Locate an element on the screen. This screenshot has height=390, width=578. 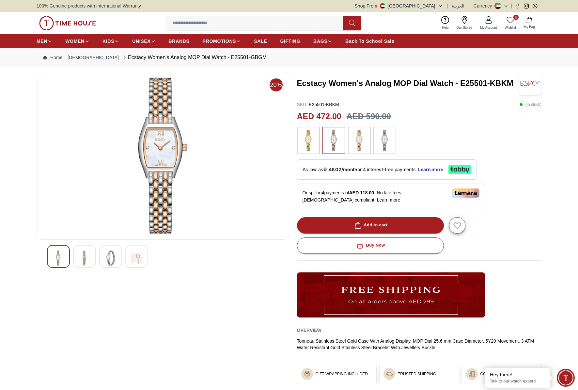
img: Ecstacy Women's Analog MOP Dial Watch - E25501-KBKM is located at coordinates (530, 83).